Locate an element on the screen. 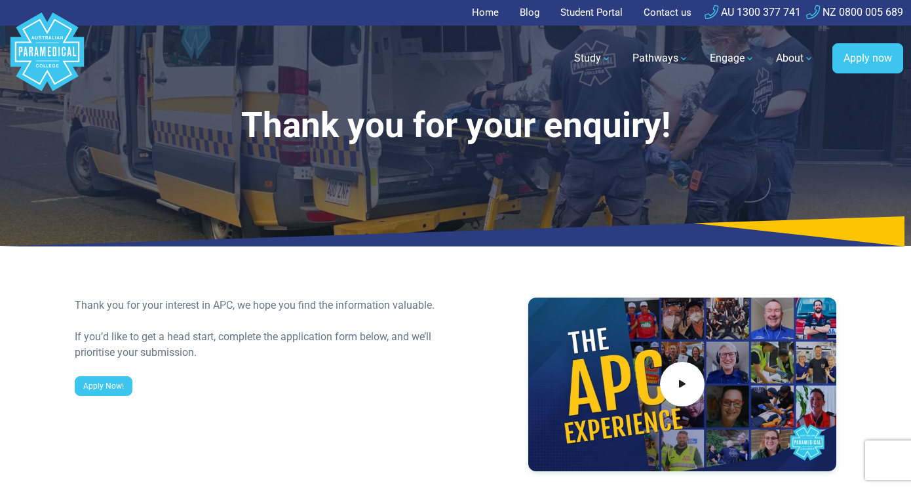  a: Apply Now! is located at coordinates (104, 386).